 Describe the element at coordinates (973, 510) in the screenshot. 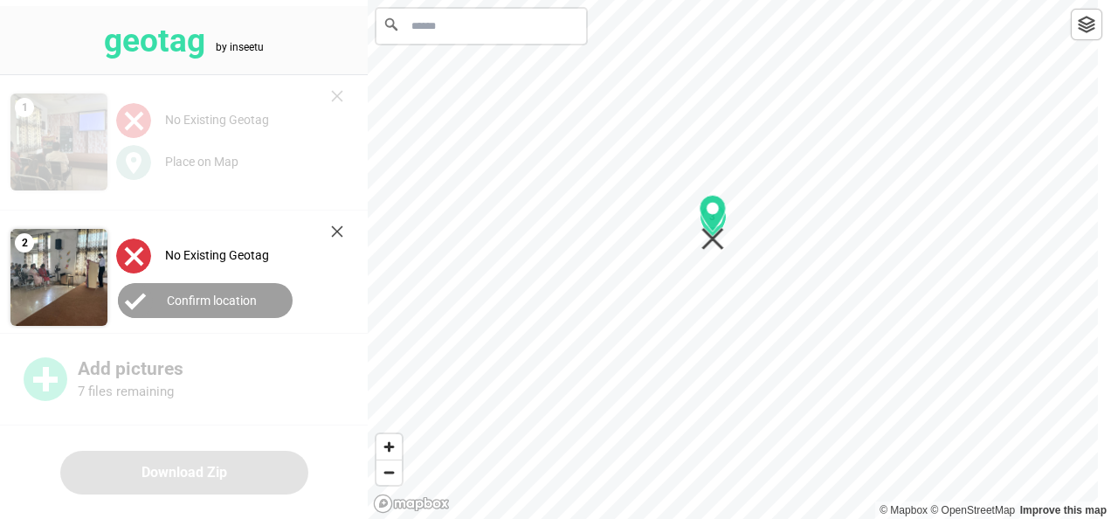

I see `a: OpenStreetMap` at that location.